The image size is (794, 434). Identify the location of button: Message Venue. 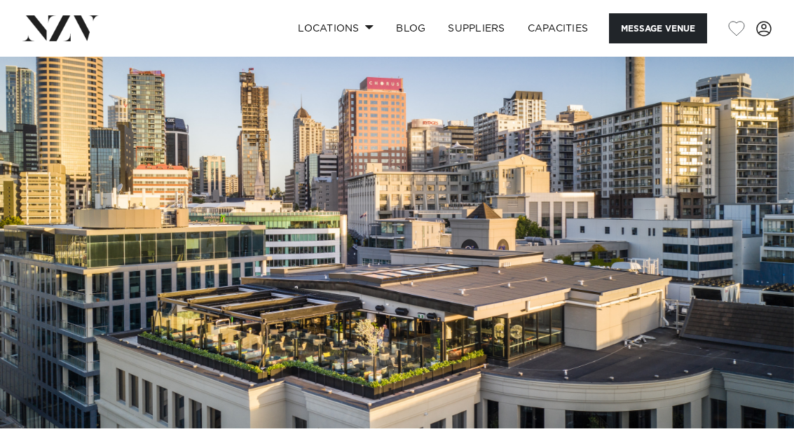
(658, 28).